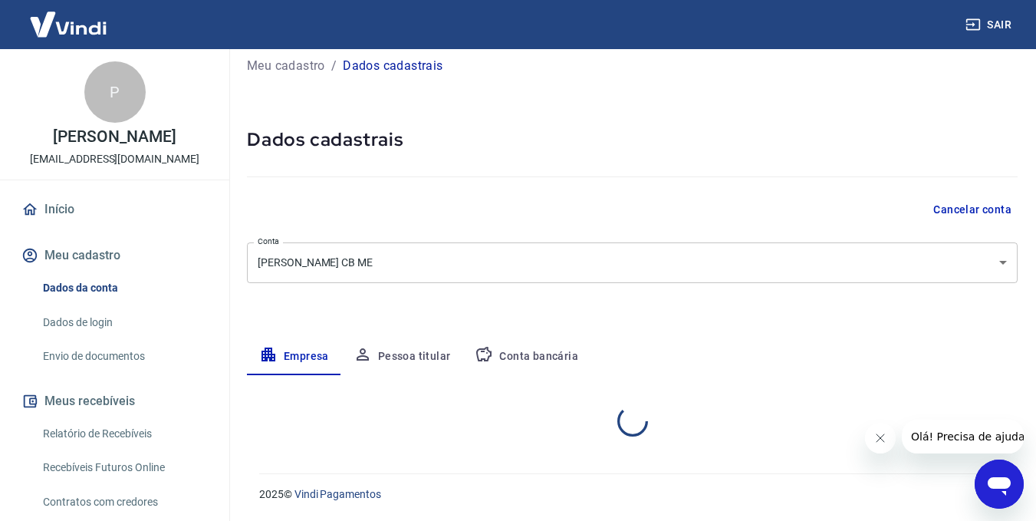 This screenshot has width=1036, height=521. Describe the element at coordinates (337, 494) in the screenshot. I see `a: Vindi Pagamentos` at that location.